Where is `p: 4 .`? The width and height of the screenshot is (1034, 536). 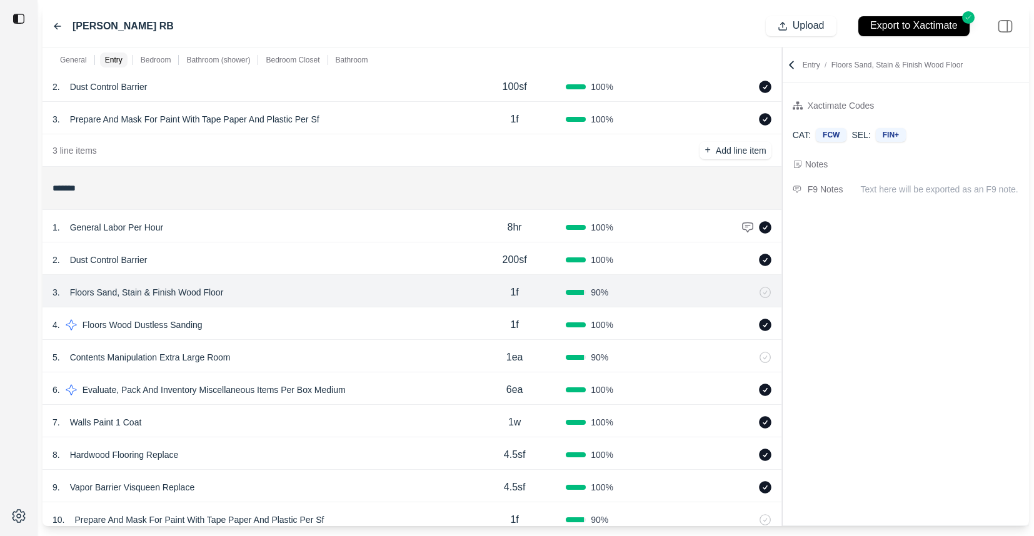 p: 4 . is located at coordinates (56, 325).